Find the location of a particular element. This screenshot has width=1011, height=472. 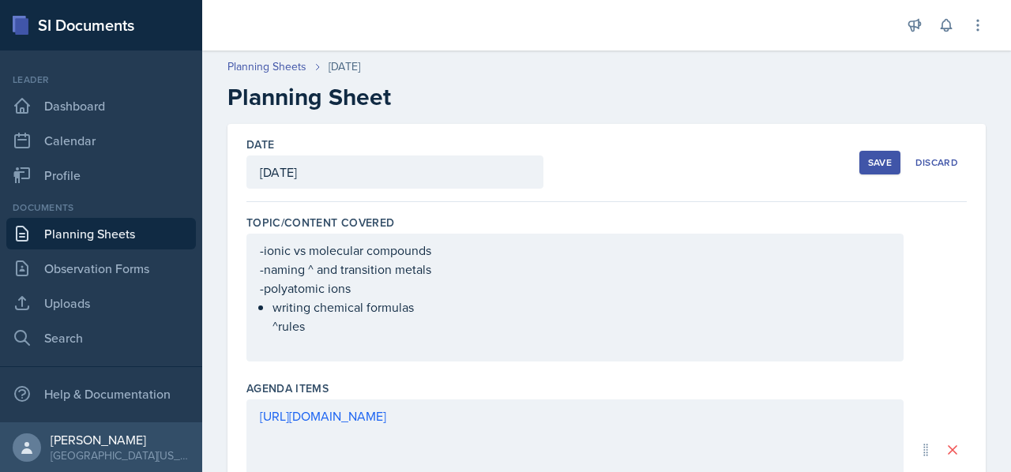

p: writing chemical formulas is located at coordinates (581, 307).